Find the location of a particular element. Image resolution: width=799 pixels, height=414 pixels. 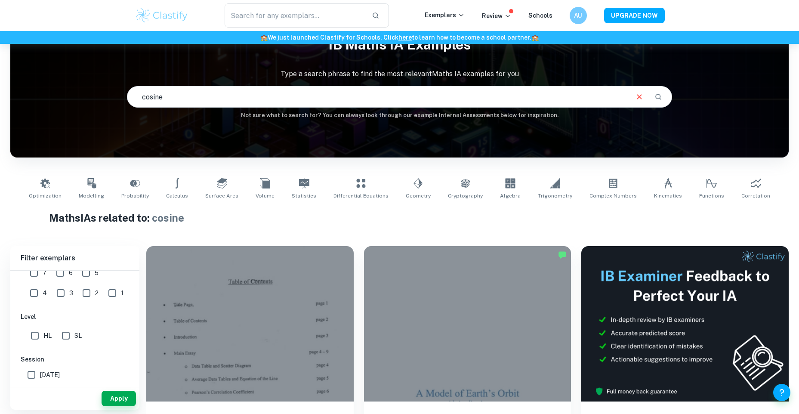

span: Functions is located at coordinates (711, 196).